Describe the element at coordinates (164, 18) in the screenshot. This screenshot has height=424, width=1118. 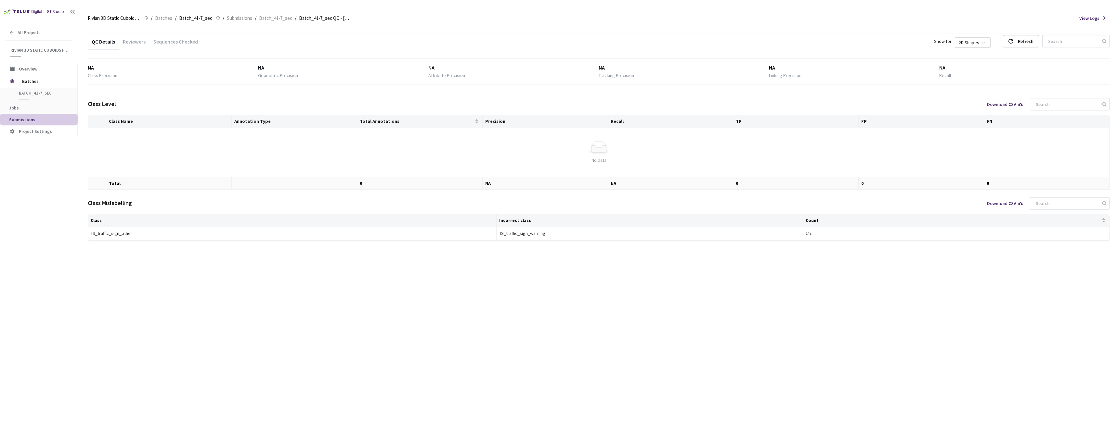
I see `a: Batches` at that location.